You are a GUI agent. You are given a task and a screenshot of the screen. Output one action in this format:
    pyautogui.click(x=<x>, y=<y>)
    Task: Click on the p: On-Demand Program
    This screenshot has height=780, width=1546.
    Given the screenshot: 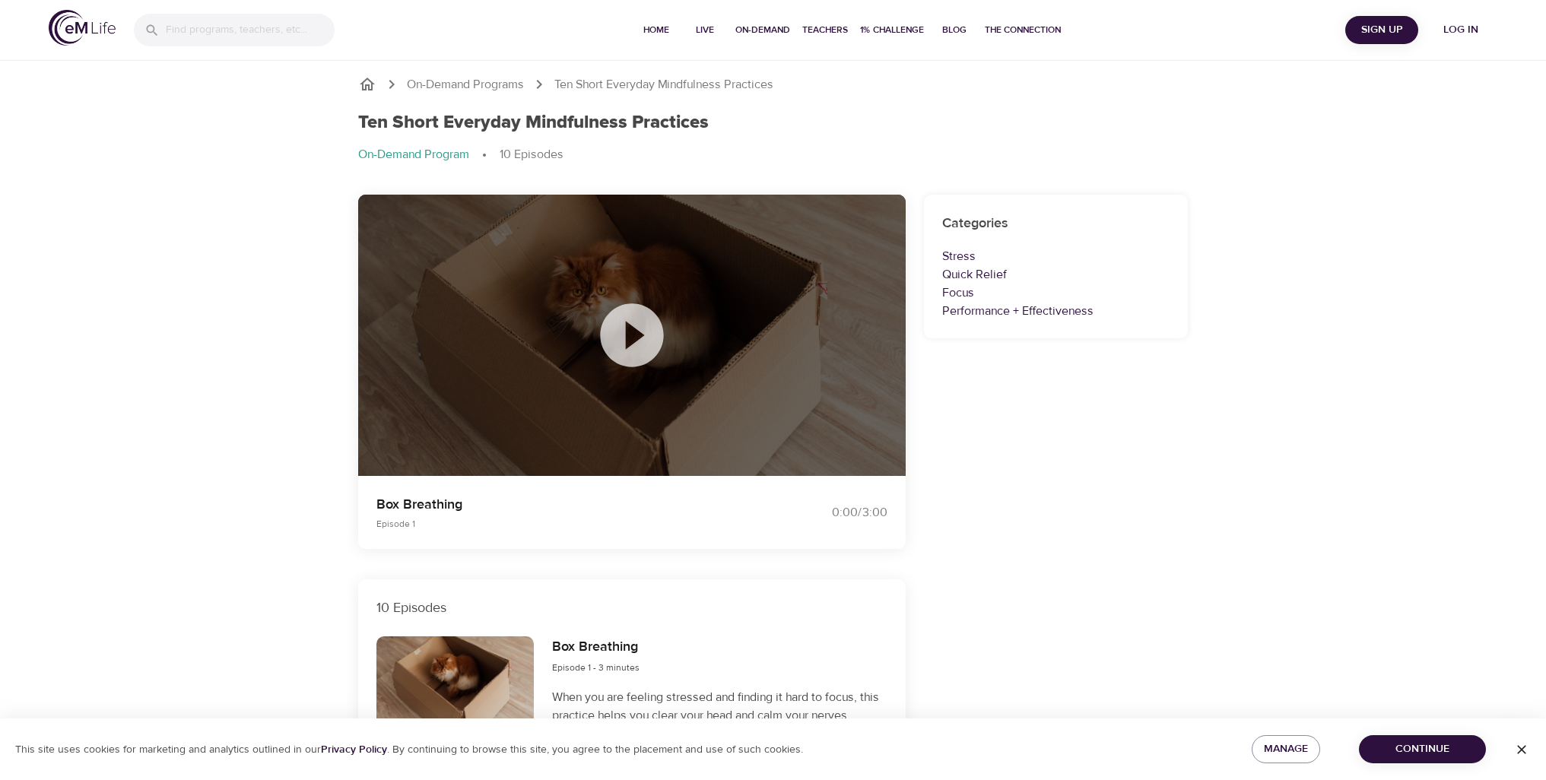 What is the action you would take?
    pyautogui.click(x=414, y=154)
    